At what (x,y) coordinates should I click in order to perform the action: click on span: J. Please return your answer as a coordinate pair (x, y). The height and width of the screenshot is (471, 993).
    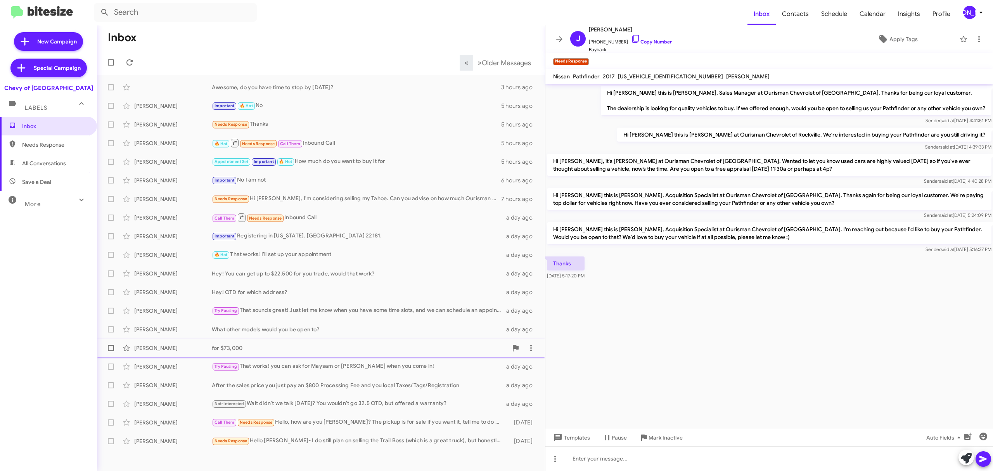
    Looking at the image, I should click on (578, 39).